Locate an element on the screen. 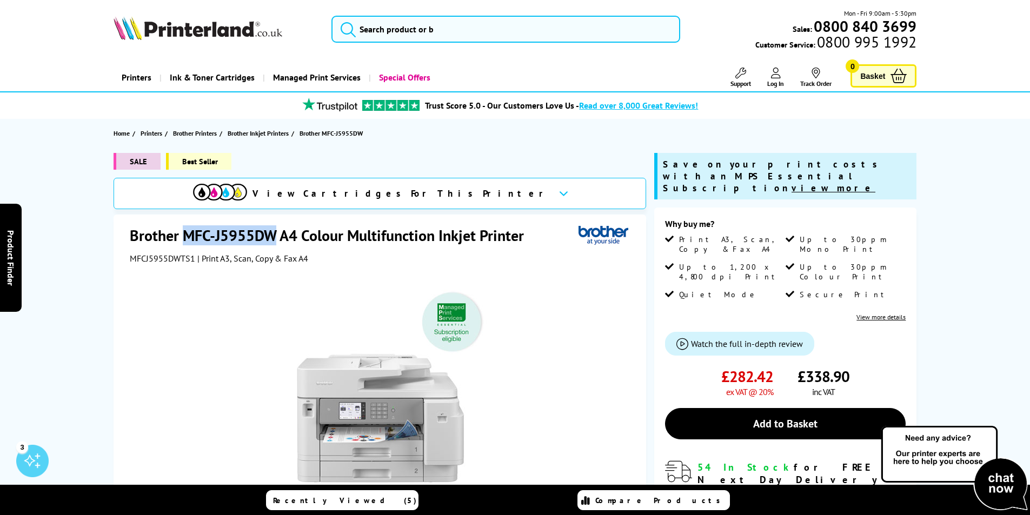 The height and width of the screenshot is (515, 1030). span: Read over 8,000 Great Reviews! is located at coordinates (639, 105).